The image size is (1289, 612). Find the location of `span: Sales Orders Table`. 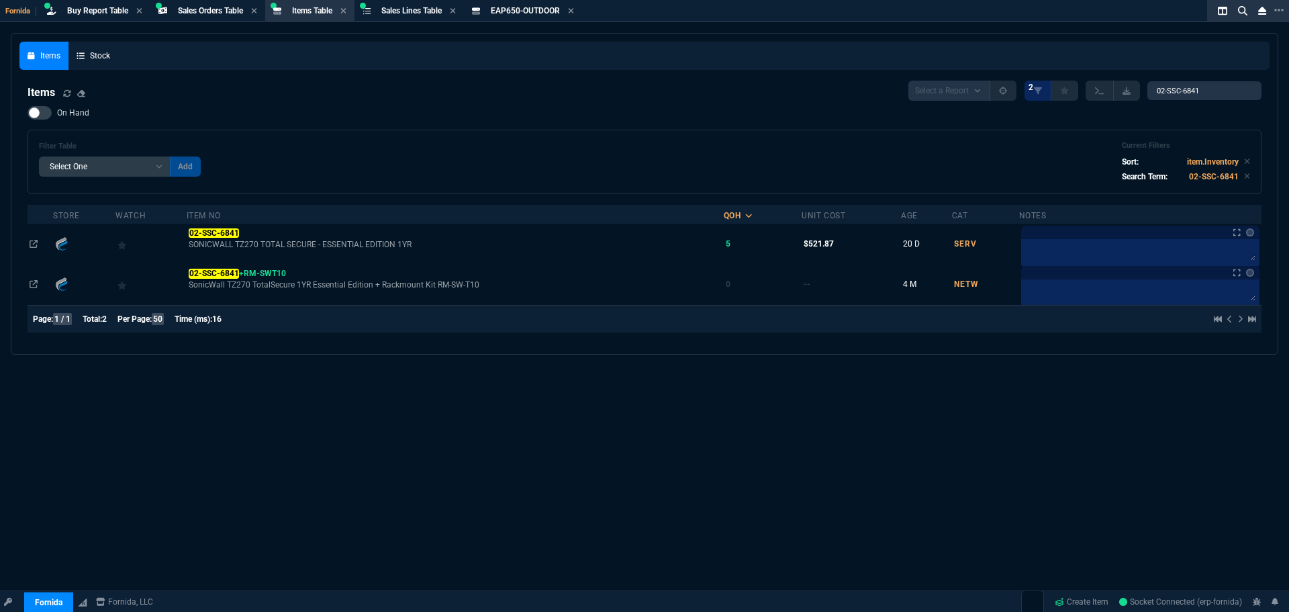

span: Sales Orders Table is located at coordinates (210, 11).